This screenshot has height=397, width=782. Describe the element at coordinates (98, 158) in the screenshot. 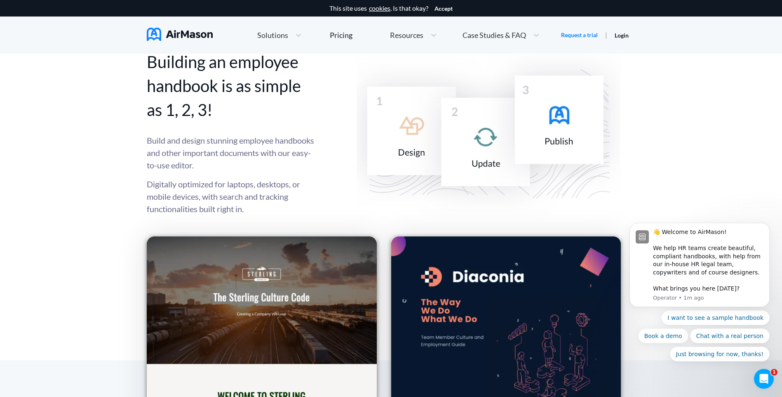

I see `button: Quick reply: I want to see a sample handbook` at that location.